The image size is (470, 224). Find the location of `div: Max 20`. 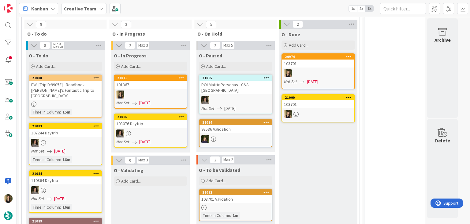

div: Max 20 is located at coordinates (58, 47).